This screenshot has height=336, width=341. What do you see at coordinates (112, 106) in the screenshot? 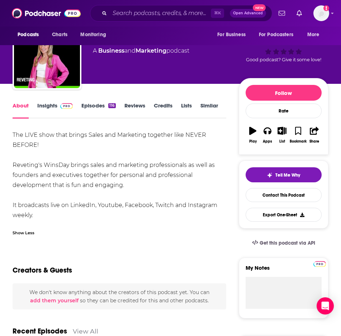
I see `div: 116` at bounding box center [112, 106].